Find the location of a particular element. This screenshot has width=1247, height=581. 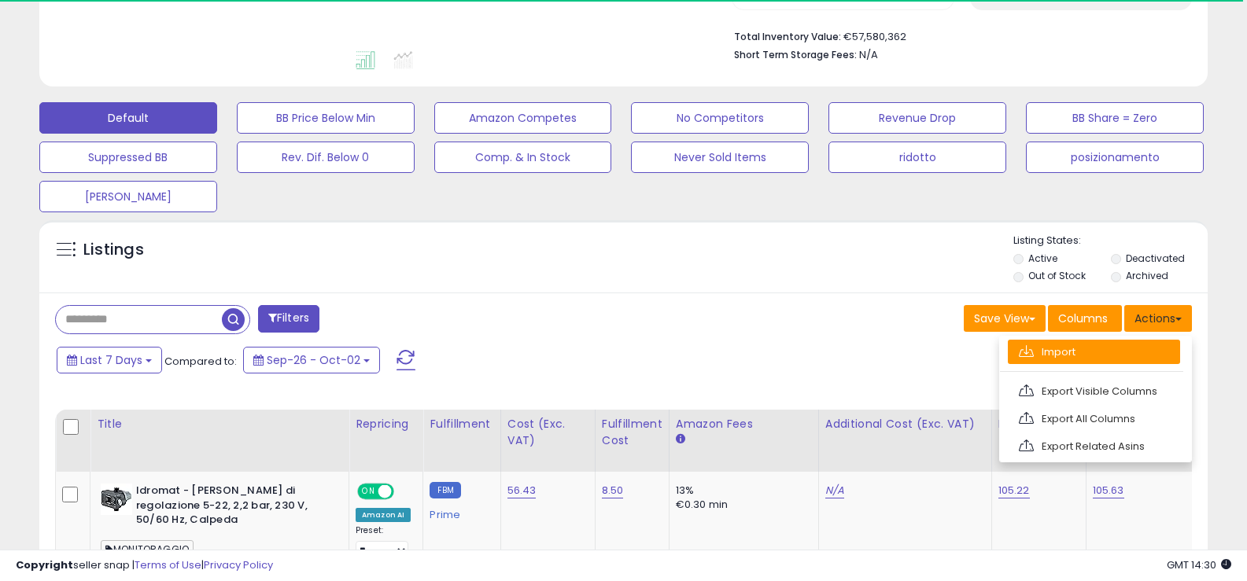

button: posizionamento is located at coordinates (1115, 157).